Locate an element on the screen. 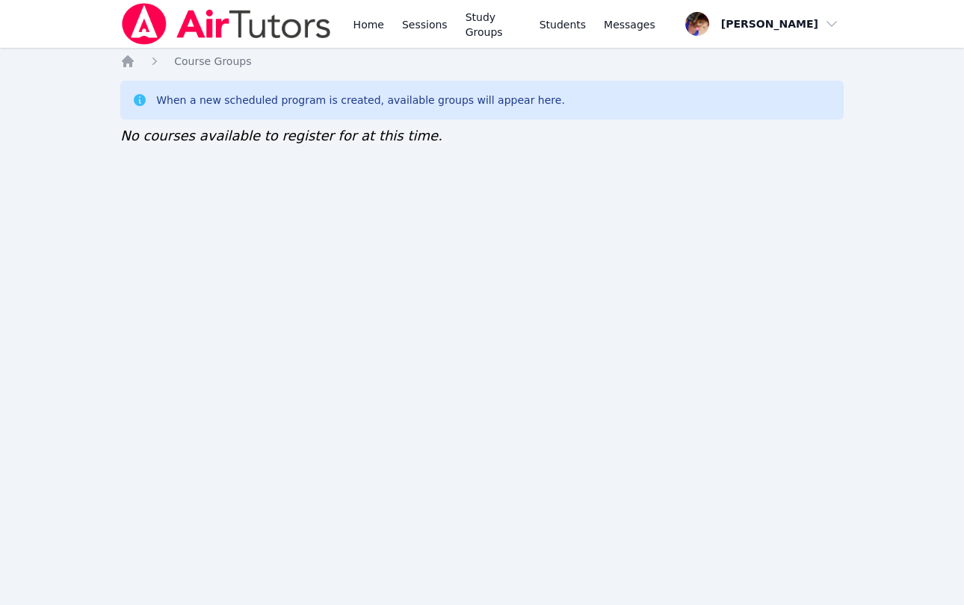 Image resolution: width=964 pixels, height=605 pixels. span: No courses available to register for at this time. is located at coordinates (281, 135).